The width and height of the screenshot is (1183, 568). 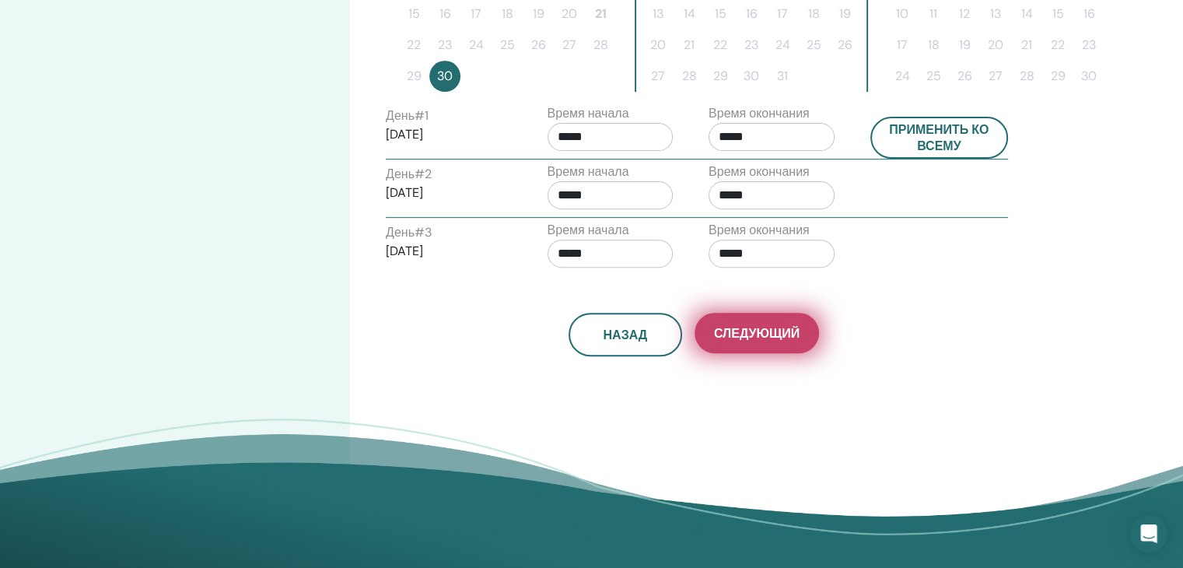 What do you see at coordinates (407, 116) in the screenshot?
I see `label: День # 1` at bounding box center [407, 116].